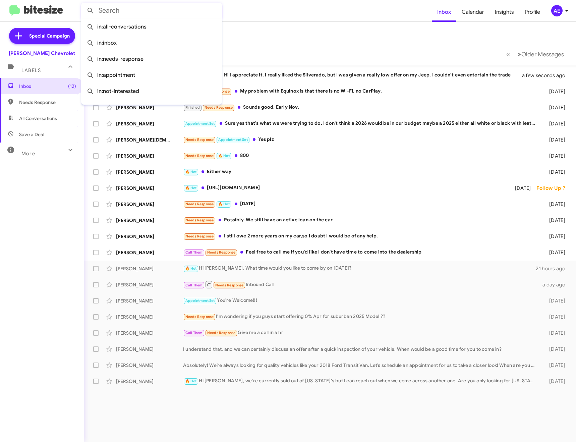  I want to click on span: Older Messages, so click(543, 54).